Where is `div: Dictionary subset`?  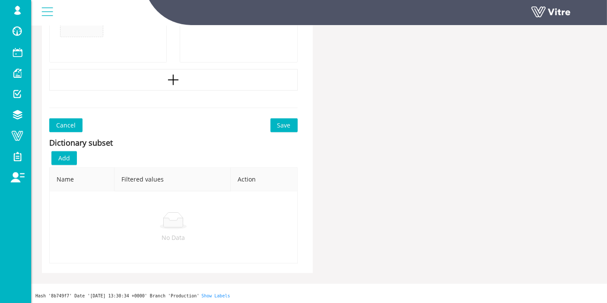 div: Dictionary subset is located at coordinates (81, 143).